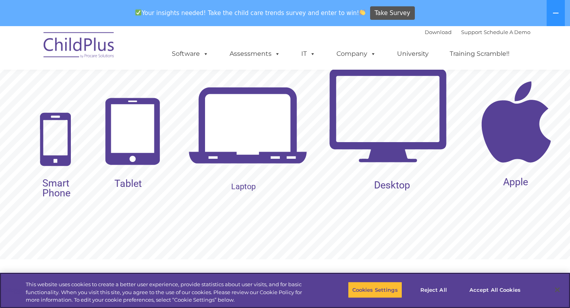 Image resolution: width=570 pixels, height=308 pixels. Describe the element at coordinates (516, 182) in the screenshot. I see `rs-layer: Apple` at that location.